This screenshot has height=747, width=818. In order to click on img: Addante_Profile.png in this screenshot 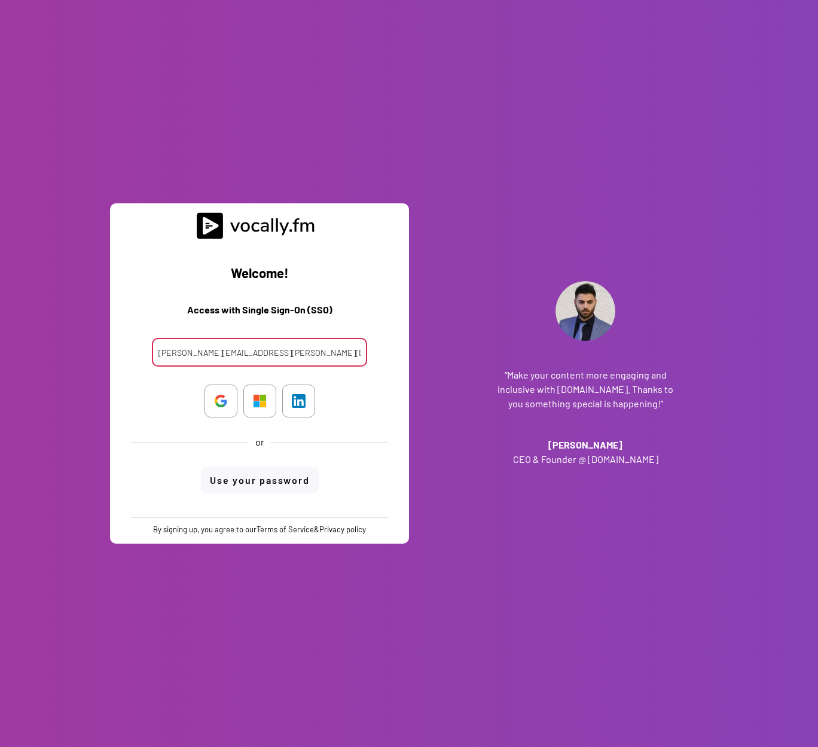, I will do `click(586, 311)`.